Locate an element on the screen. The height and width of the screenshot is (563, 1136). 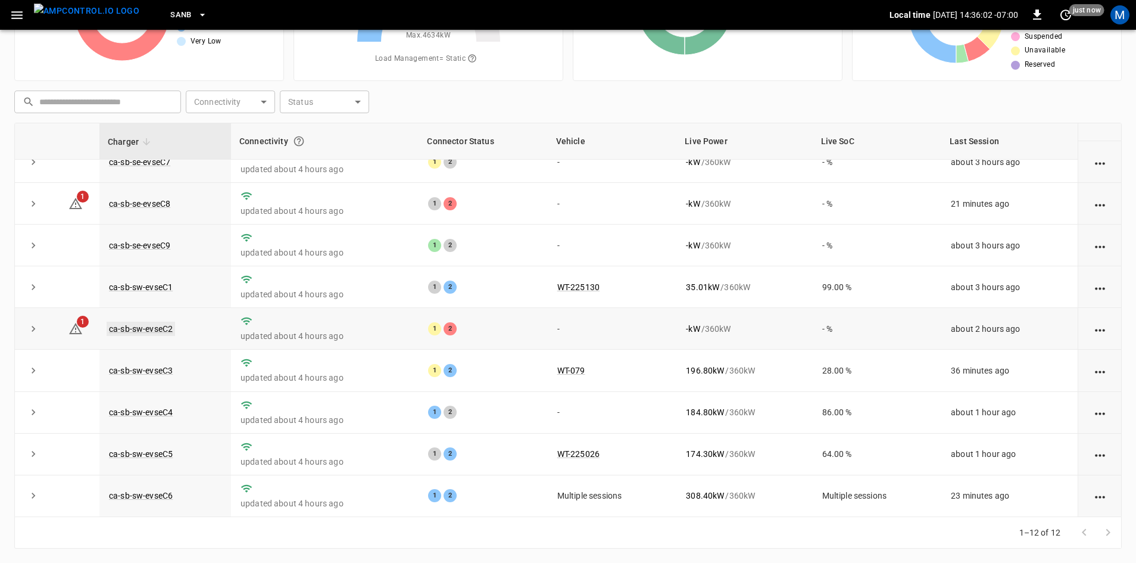
p: 196.80 kW is located at coordinates (705, 370).